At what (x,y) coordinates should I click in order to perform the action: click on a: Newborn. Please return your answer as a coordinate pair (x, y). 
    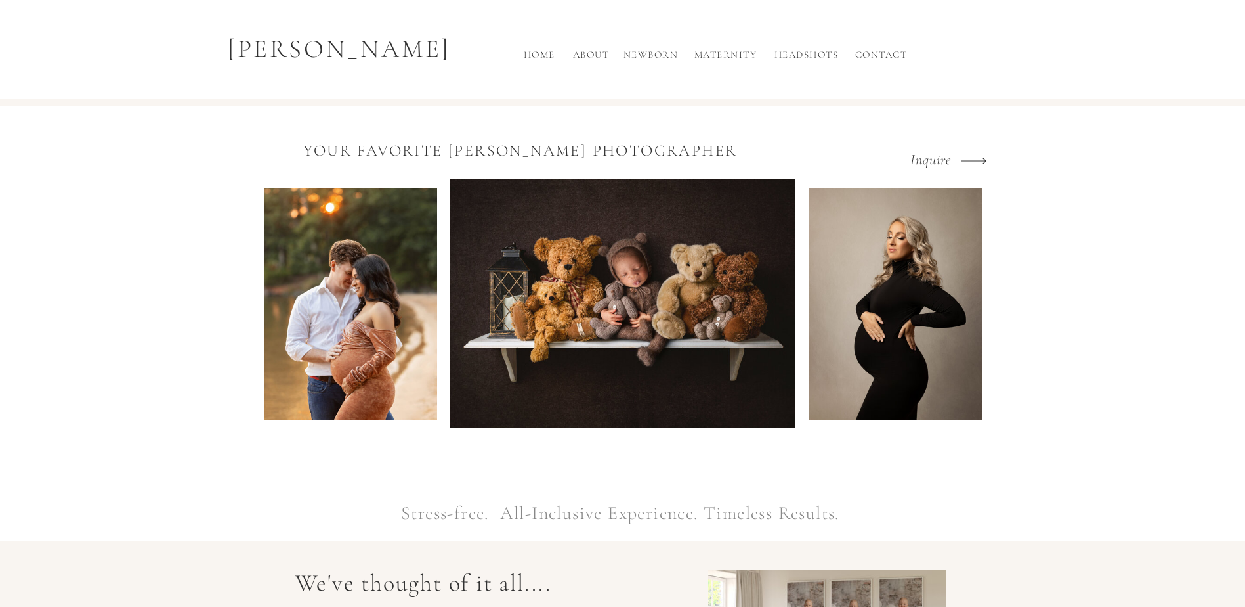
    Looking at the image, I should click on (651, 58).